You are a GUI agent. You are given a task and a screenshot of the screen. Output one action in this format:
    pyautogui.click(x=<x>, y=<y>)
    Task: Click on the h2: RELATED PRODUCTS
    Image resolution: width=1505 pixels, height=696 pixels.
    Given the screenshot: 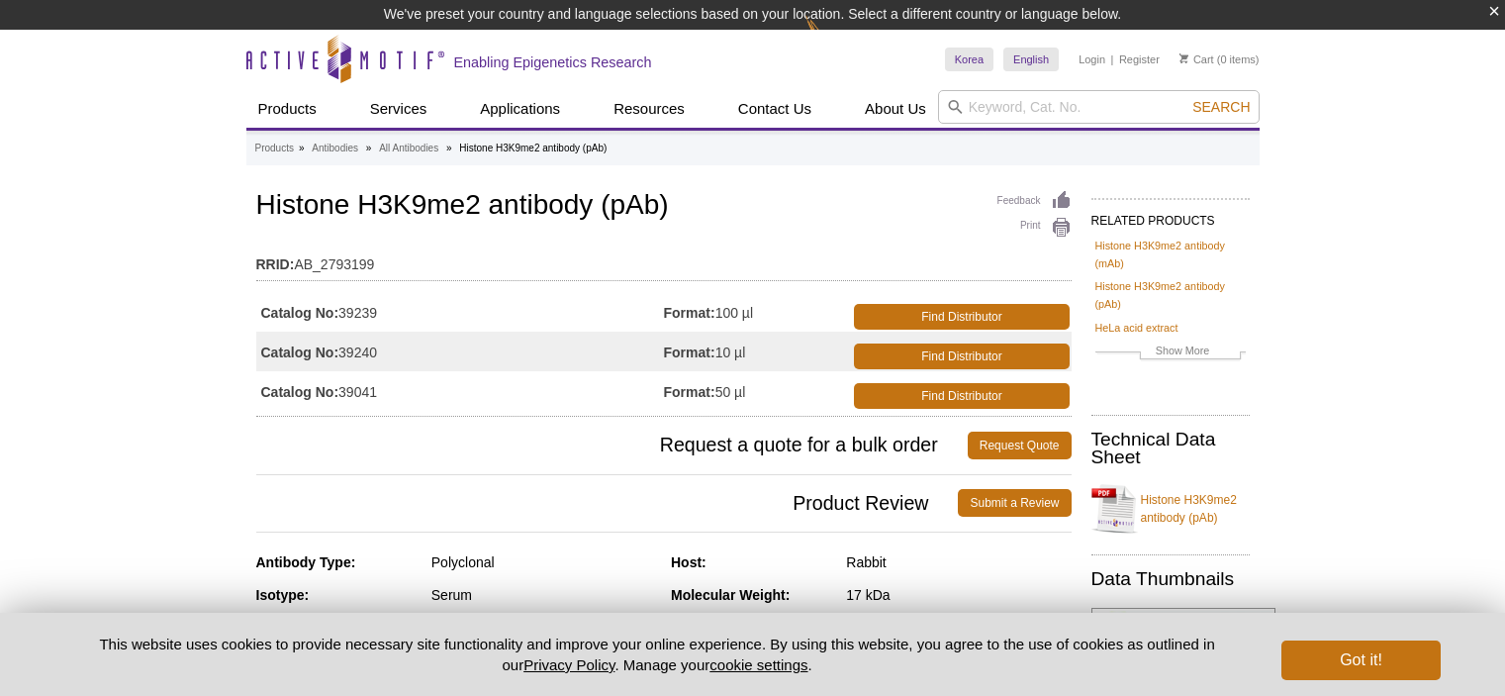 What is the action you would take?
    pyautogui.click(x=1170, y=216)
    